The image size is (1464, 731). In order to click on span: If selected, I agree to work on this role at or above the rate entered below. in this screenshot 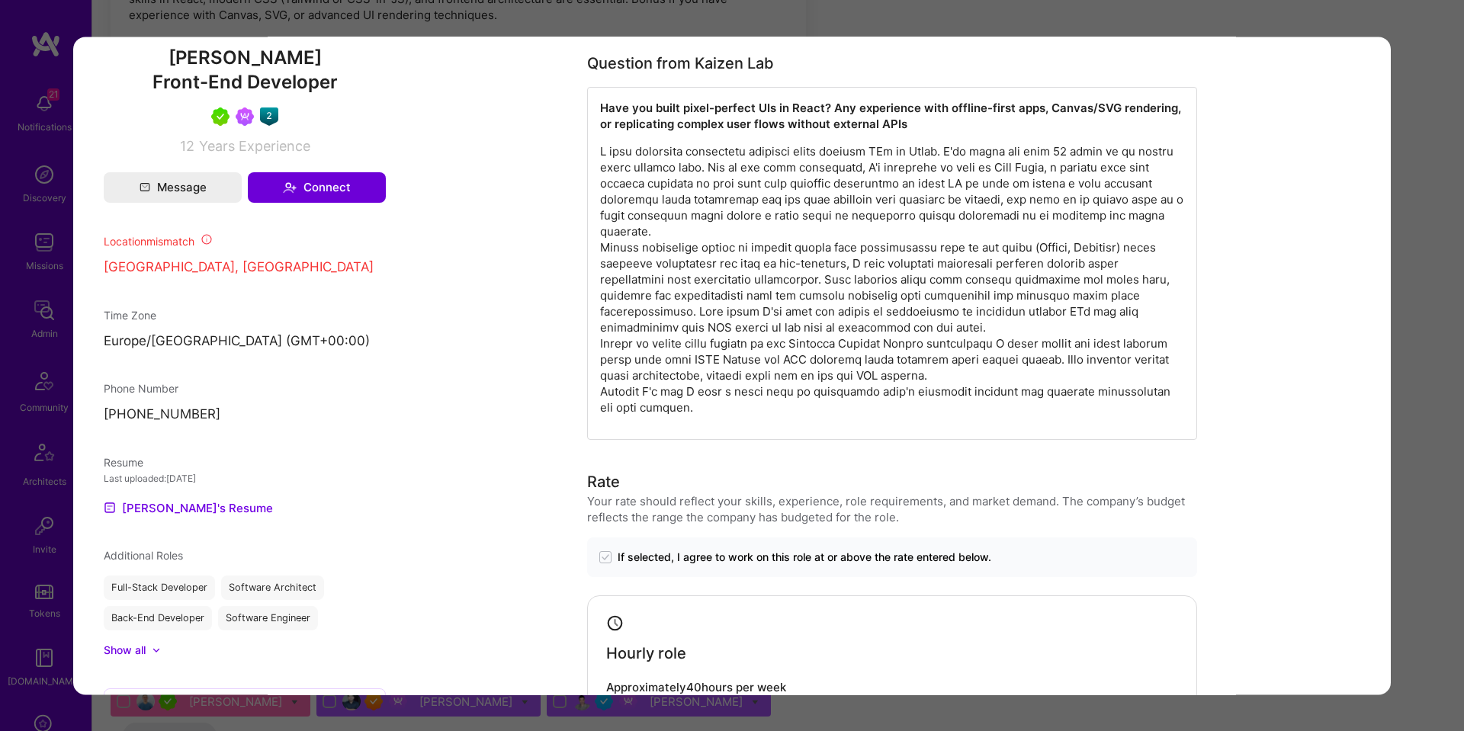, I will do `click(805, 557)`.